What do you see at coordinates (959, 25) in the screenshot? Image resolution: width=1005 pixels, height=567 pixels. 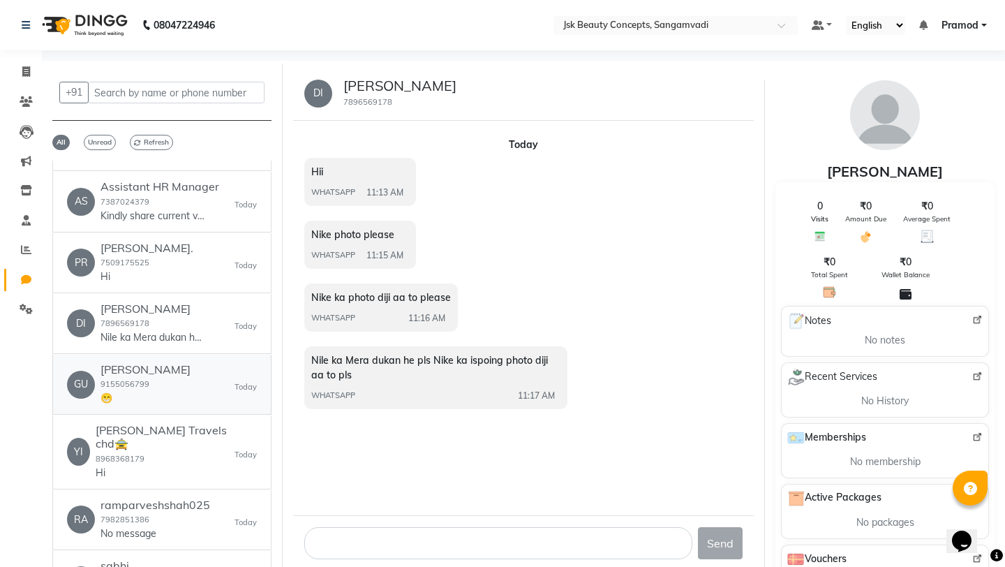 I see `span: Pramod` at bounding box center [959, 25].